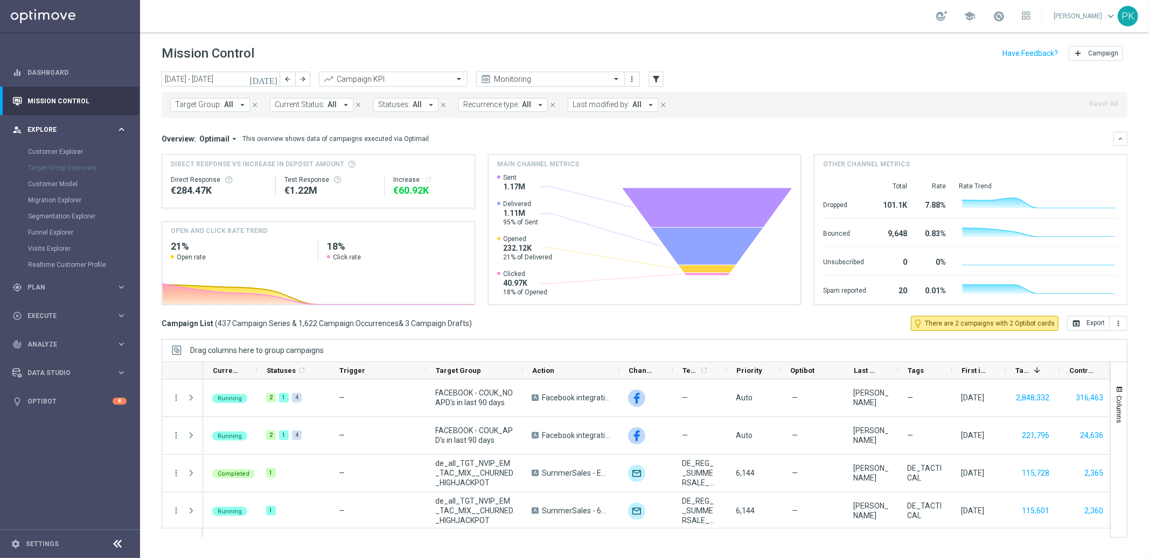 This screenshot has width=1149, height=558. What do you see at coordinates (514, 178) in the screenshot?
I see `span: Sent` at bounding box center [514, 178].